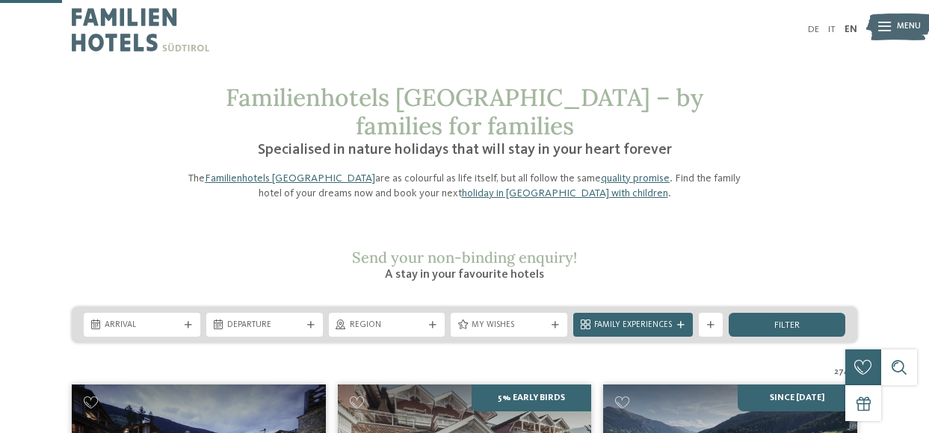  I want to click on span: Menu, so click(909, 27).